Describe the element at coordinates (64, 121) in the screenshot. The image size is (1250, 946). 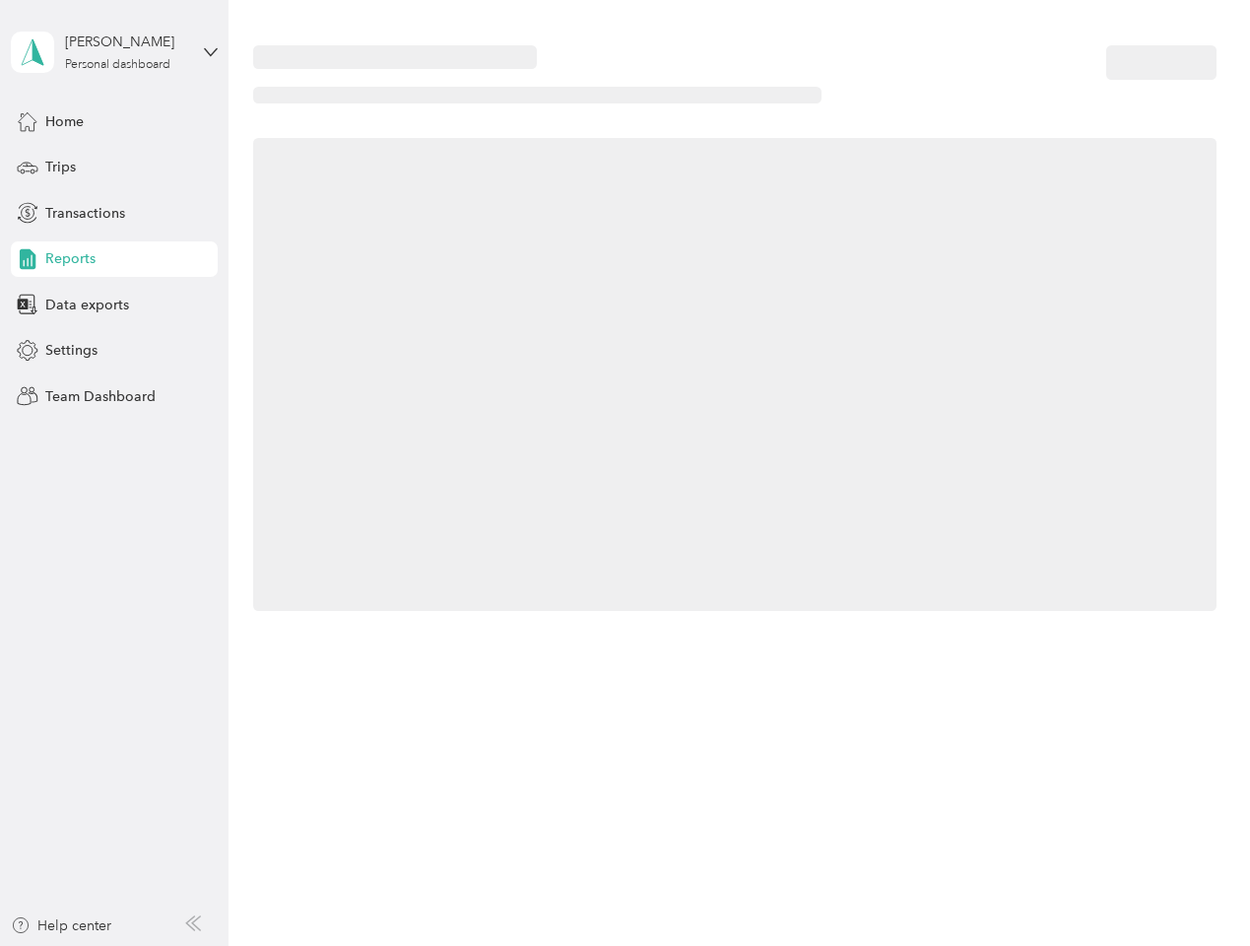
I see `span: Home` at that location.